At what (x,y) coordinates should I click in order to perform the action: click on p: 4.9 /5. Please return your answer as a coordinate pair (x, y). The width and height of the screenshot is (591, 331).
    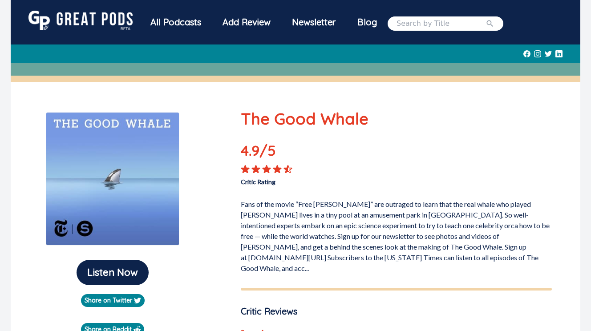
    Looking at the image, I should click on (272, 152).